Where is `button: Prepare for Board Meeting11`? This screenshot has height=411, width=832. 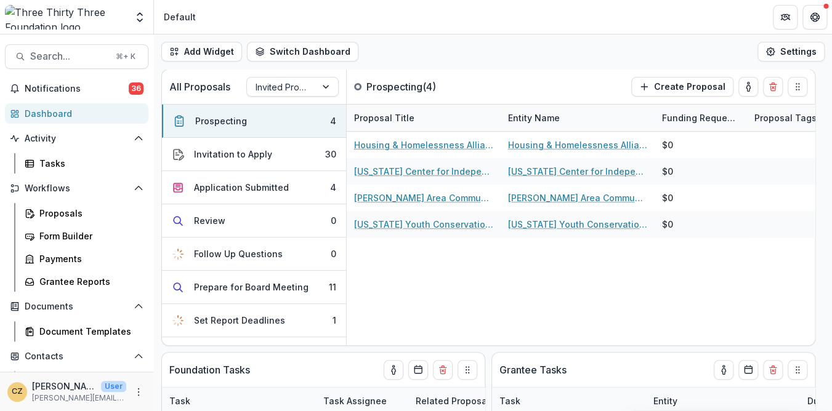 button: Prepare for Board Meeting11 is located at coordinates (254, 288).